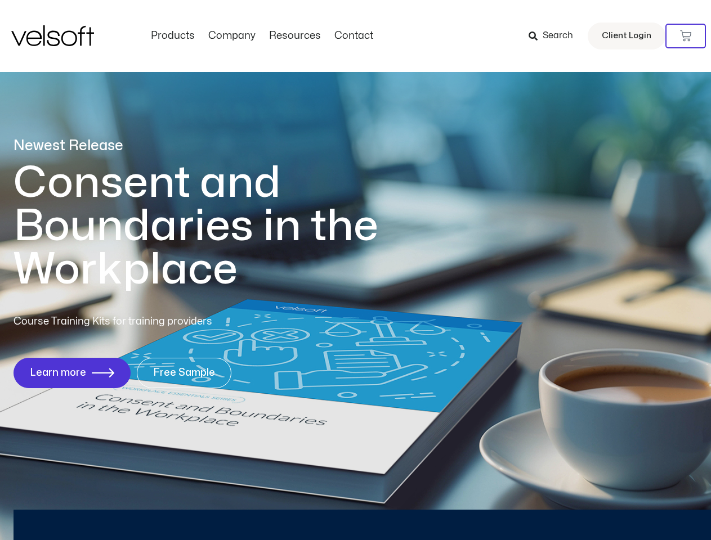 This screenshot has width=711, height=540. Describe the element at coordinates (173, 36) in the screenshot. I see `a: ProductsMenu Toggle` at that location.